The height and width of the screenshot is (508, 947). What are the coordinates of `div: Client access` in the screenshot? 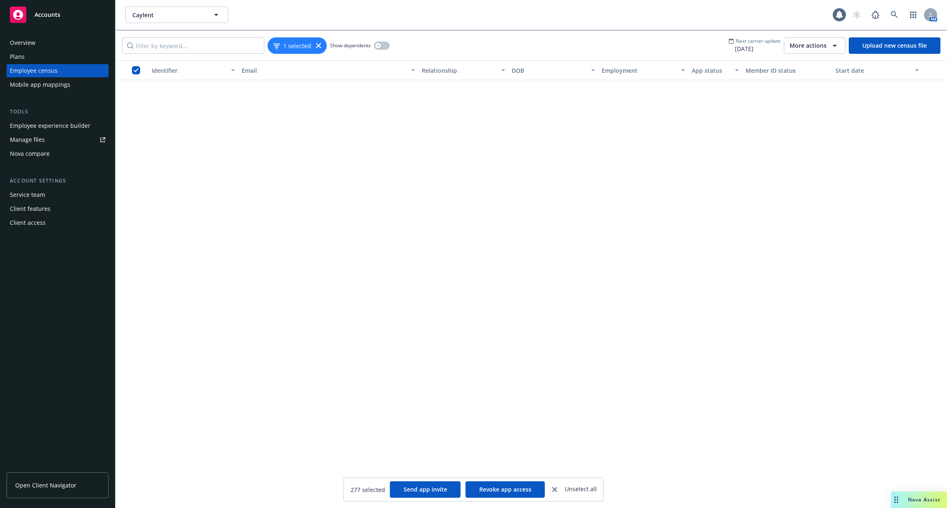 It's located at (28, 223).